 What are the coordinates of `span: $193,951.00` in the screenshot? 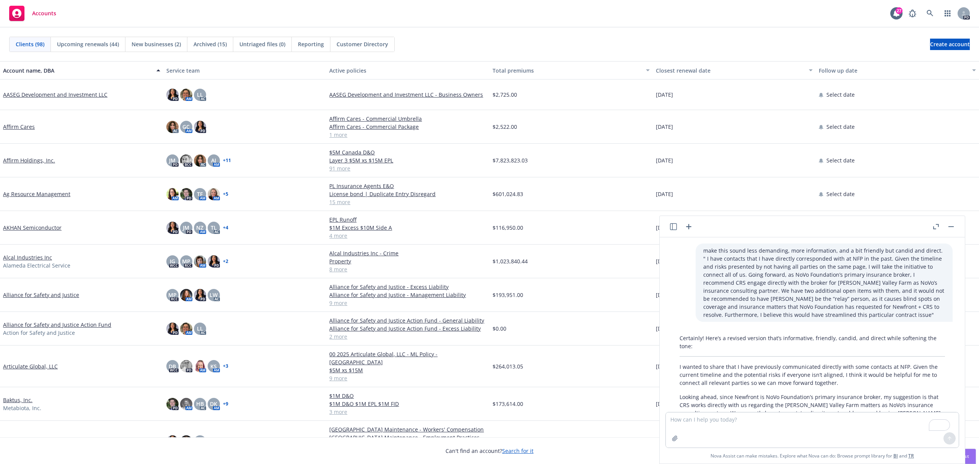 It's located at (508, 295).